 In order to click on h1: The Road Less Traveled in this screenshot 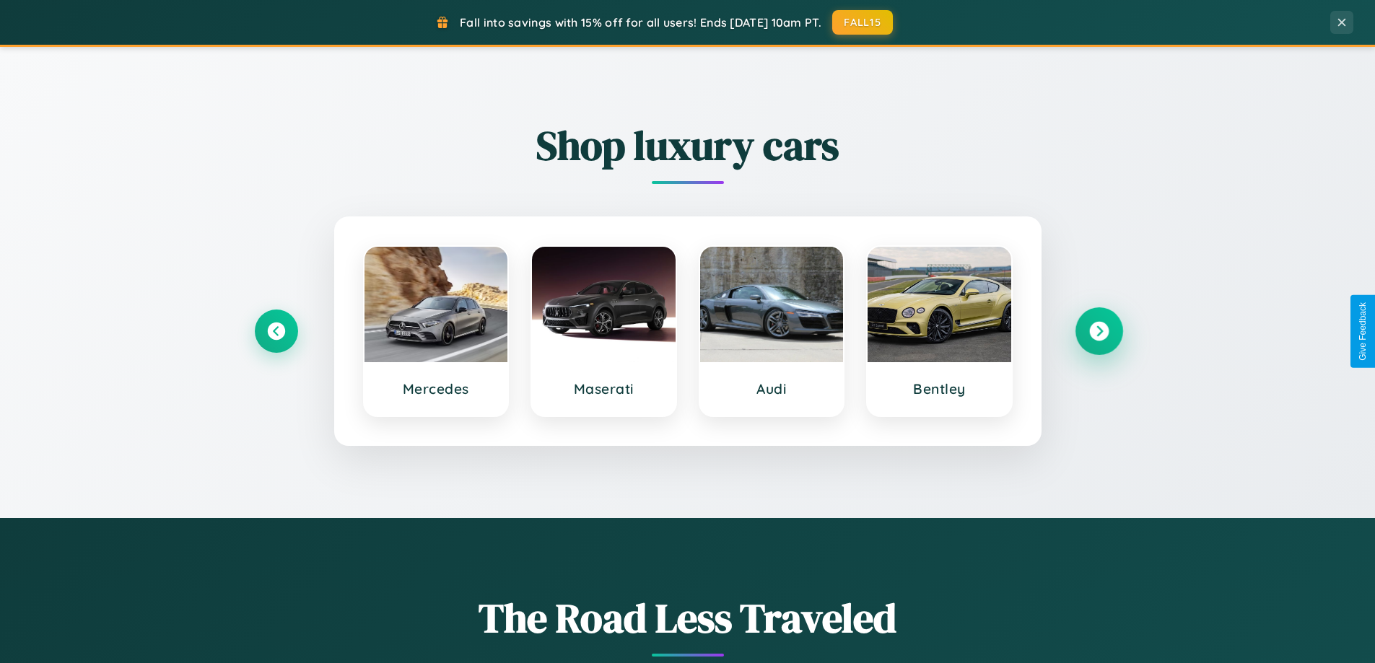, I will do `click(688, 618)`.